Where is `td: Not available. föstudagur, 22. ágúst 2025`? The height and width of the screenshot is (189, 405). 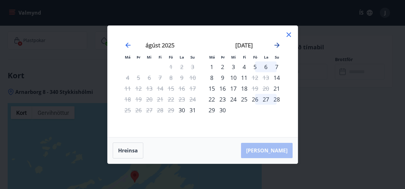
td: Not available. föstudagur, 22. ágúst 2025 is located at coordinates (171, 99).